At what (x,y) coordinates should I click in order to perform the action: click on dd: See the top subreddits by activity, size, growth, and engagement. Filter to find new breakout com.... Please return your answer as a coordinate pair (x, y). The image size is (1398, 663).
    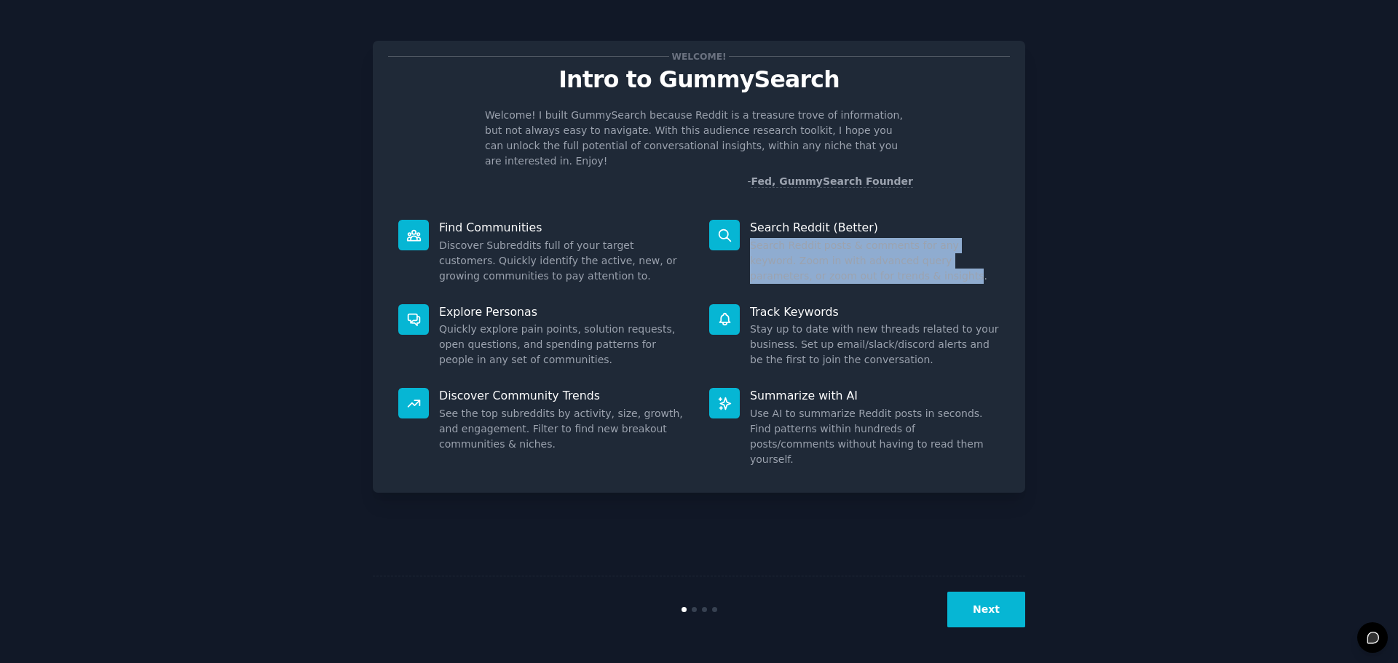
    Looking at the image, I should click on (564, 429).